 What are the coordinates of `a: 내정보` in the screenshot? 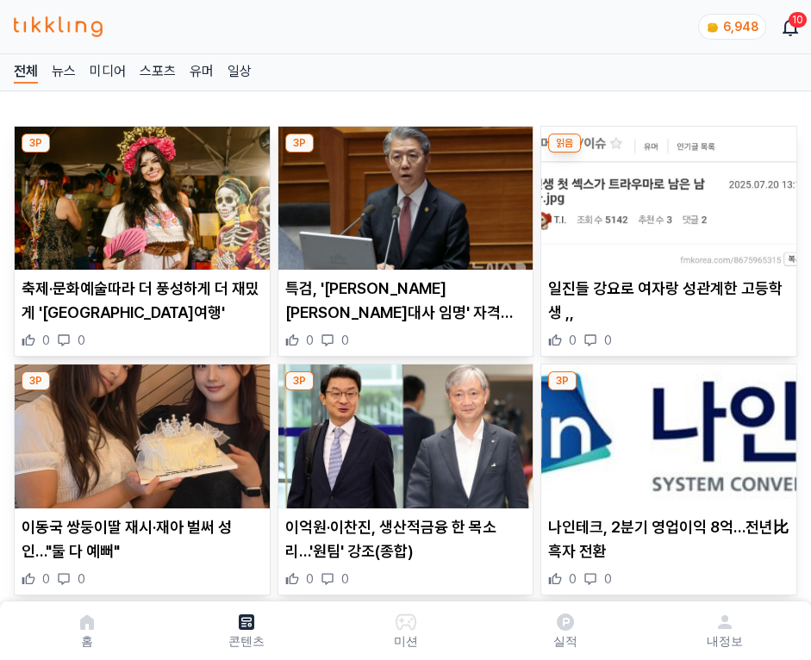 It's located at (724, 631).